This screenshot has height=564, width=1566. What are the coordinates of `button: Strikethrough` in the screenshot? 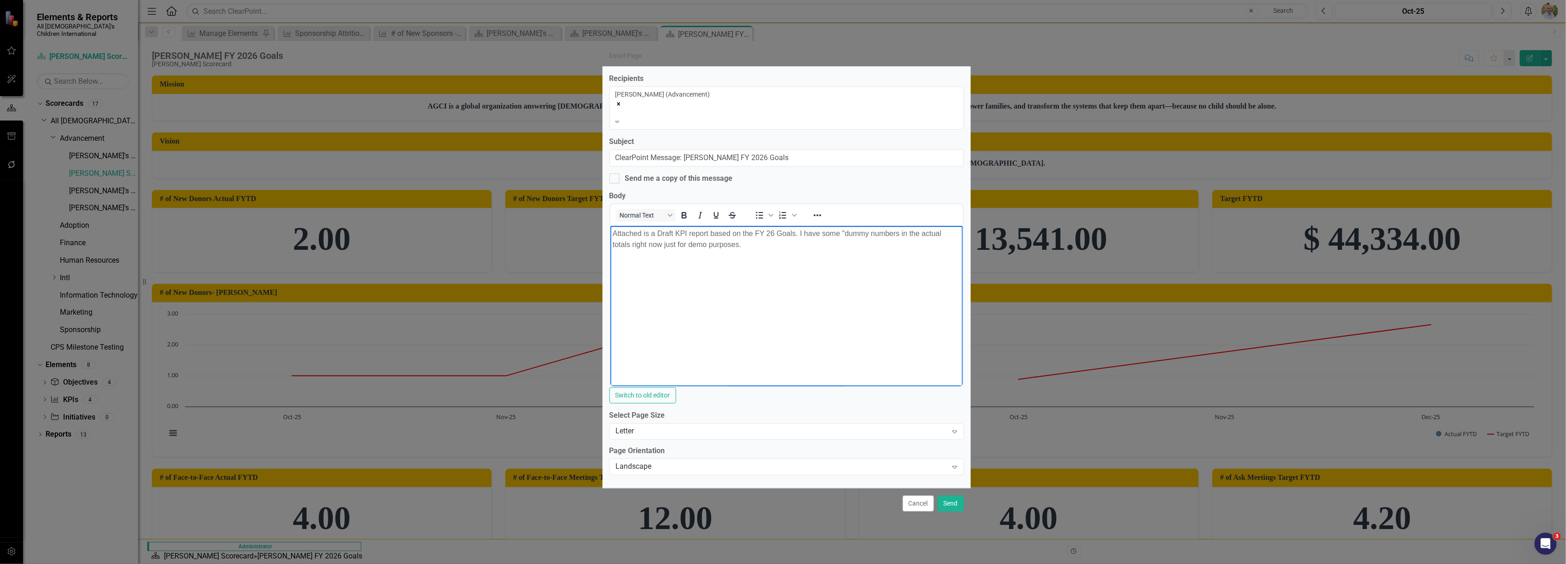 It's located at (732, 215).